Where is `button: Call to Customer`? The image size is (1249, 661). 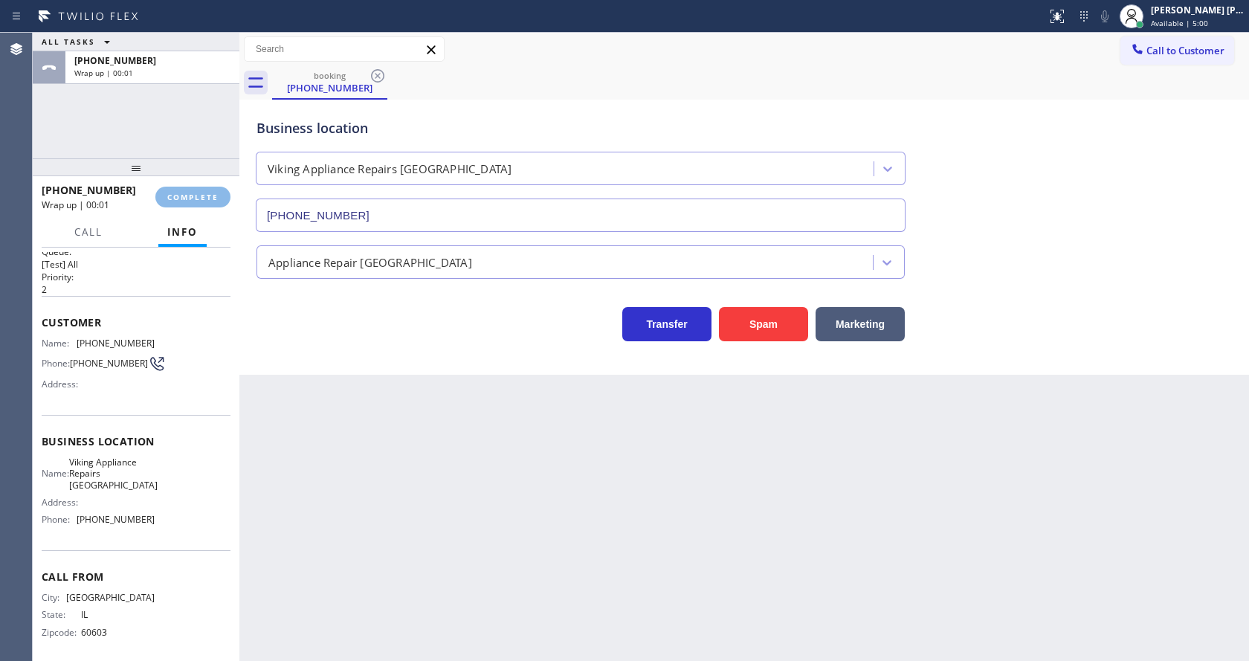
button: Call to Customer is located at coordinates (1177, 51).